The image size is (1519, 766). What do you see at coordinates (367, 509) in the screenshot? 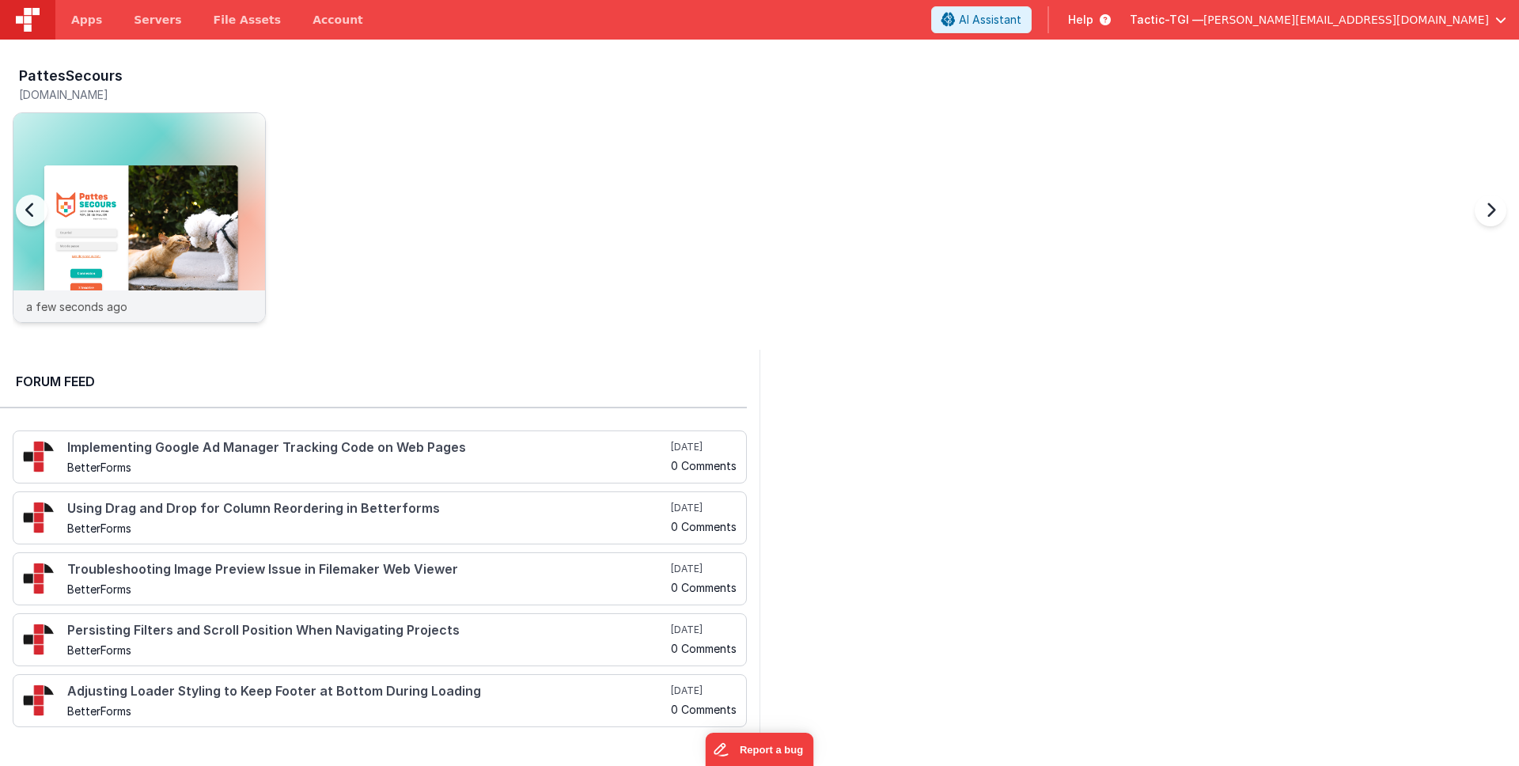
I see `h4: Using Drag and Drop for Column Reordering in Betterforms` at bounding box center [367, 509].